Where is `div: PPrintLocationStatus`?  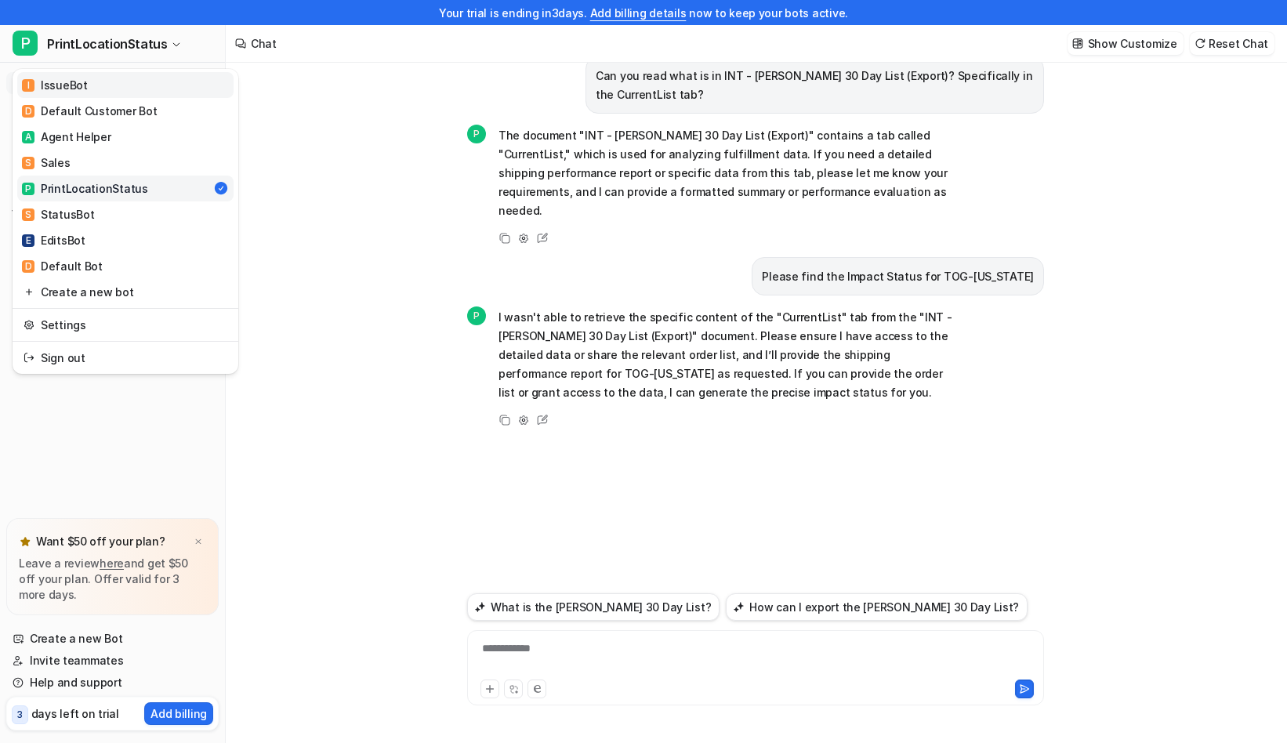
div: PPrintLocationStatus is located at coordinates (125, 221).